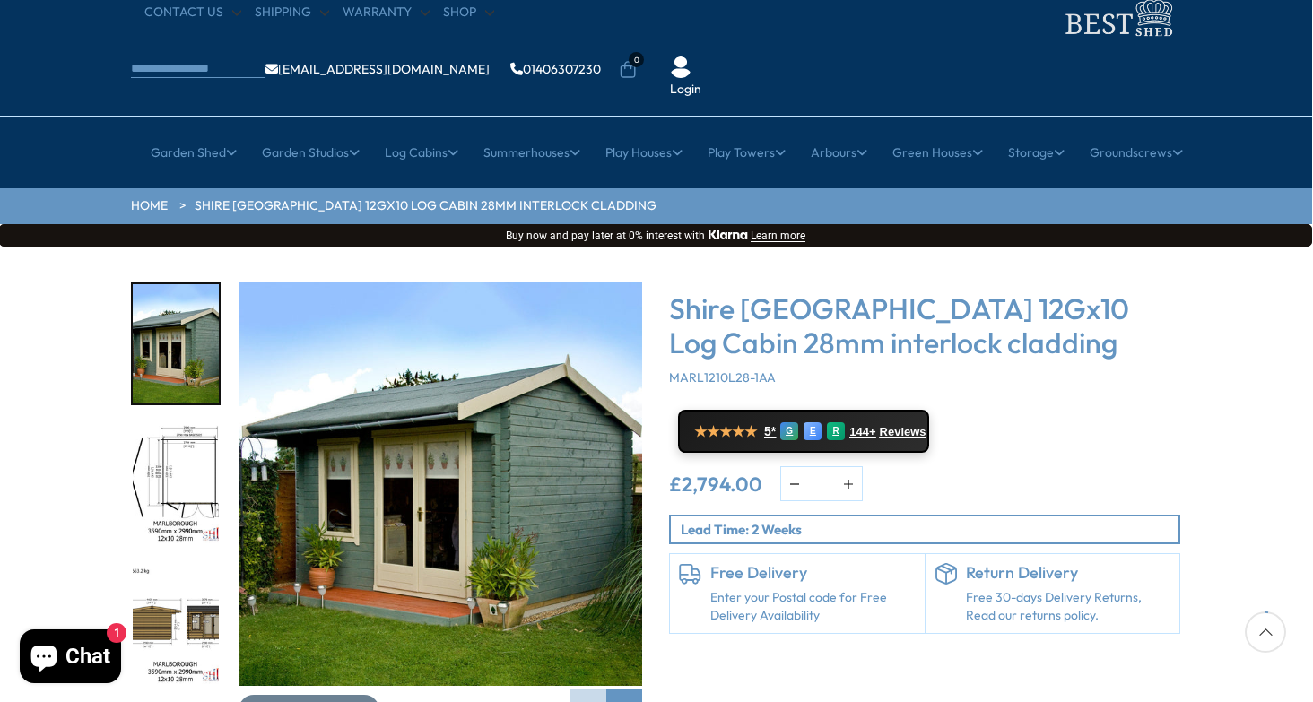  Describe the element at coordinates (903, 432) in the screenshot. I see `span: Reviews` at that location.